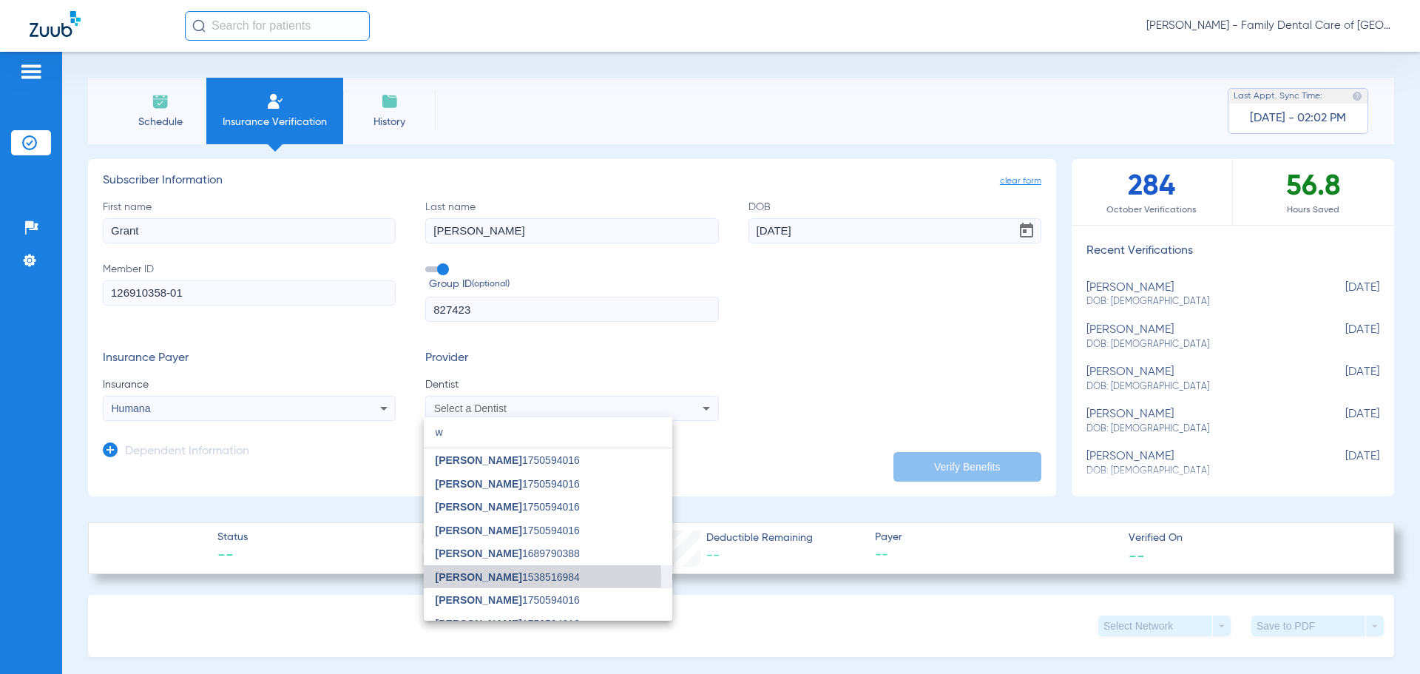 The image size is (1420, 674). What do you see at coordinates (507, 577) in the screenshot?
I see `span: 1538516984` at bounding box center [507, 577].